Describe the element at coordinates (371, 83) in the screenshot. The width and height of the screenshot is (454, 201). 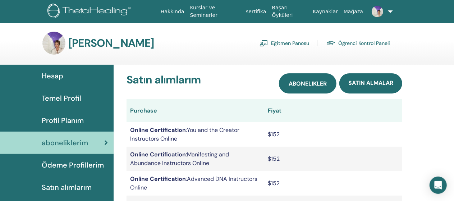
I see `a: satın almalar` at that location.